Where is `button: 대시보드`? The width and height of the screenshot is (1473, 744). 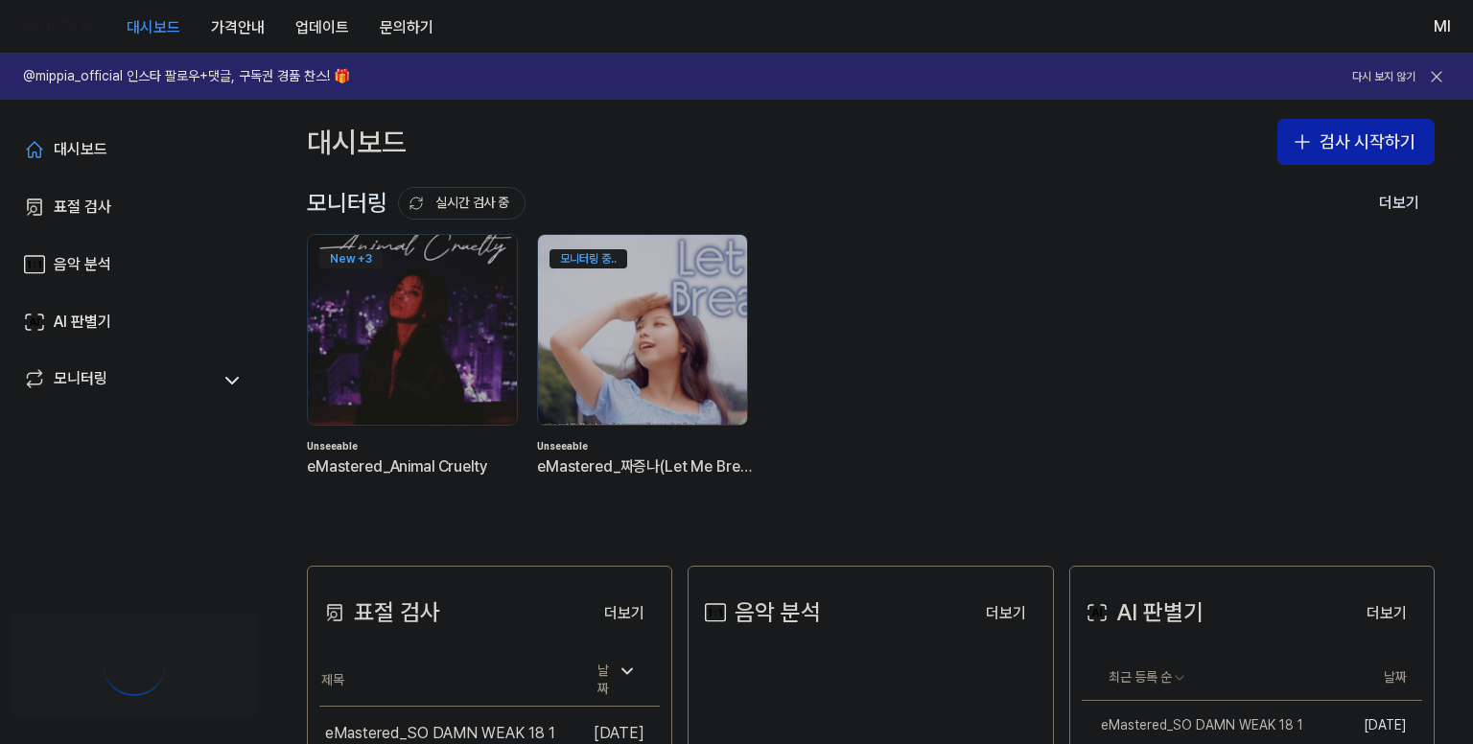
button: 대시보드 is located at coordinates (153, 28).